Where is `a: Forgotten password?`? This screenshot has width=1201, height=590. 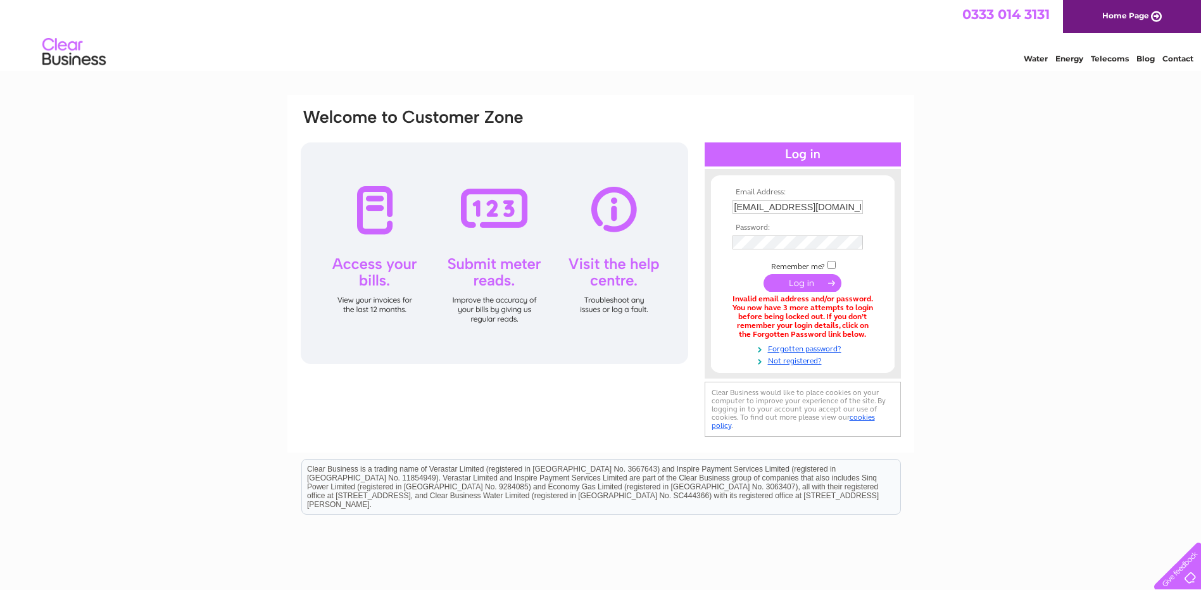
a: Forgotten password? is located at coordinates (804, 348).